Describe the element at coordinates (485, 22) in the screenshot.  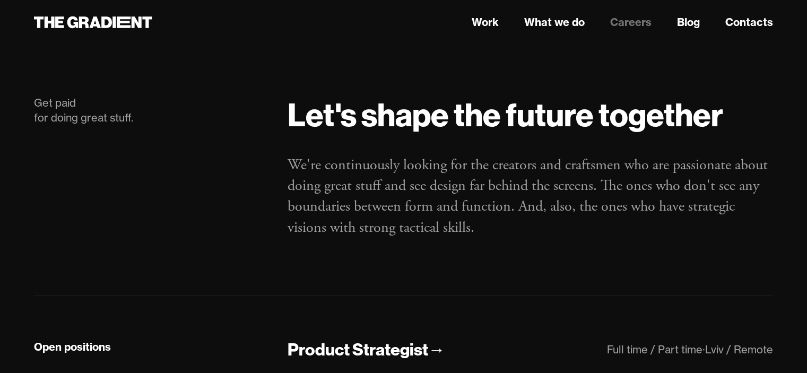
I see `a: Work` at that location.